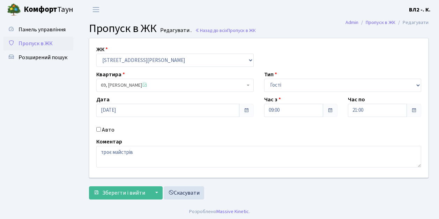 Image resolution: width=439 pixels, height=219 pixels. I want to click on label: Дата, so click(103, 100).